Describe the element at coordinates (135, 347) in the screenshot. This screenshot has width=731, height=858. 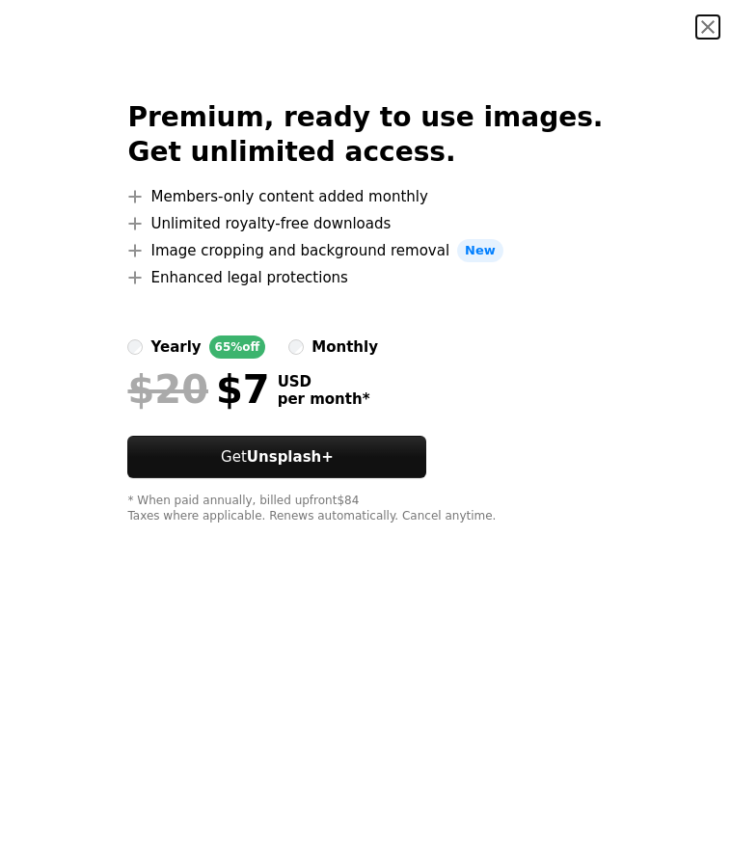
I see `input: yearly65%off` at that location.